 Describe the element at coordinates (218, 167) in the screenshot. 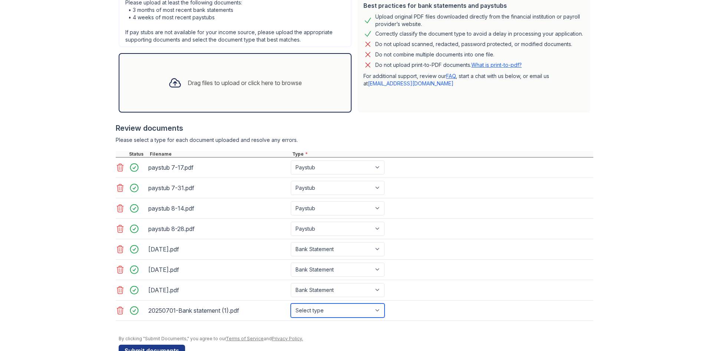

I see `div: paystub 7-17.pdf` at that location.